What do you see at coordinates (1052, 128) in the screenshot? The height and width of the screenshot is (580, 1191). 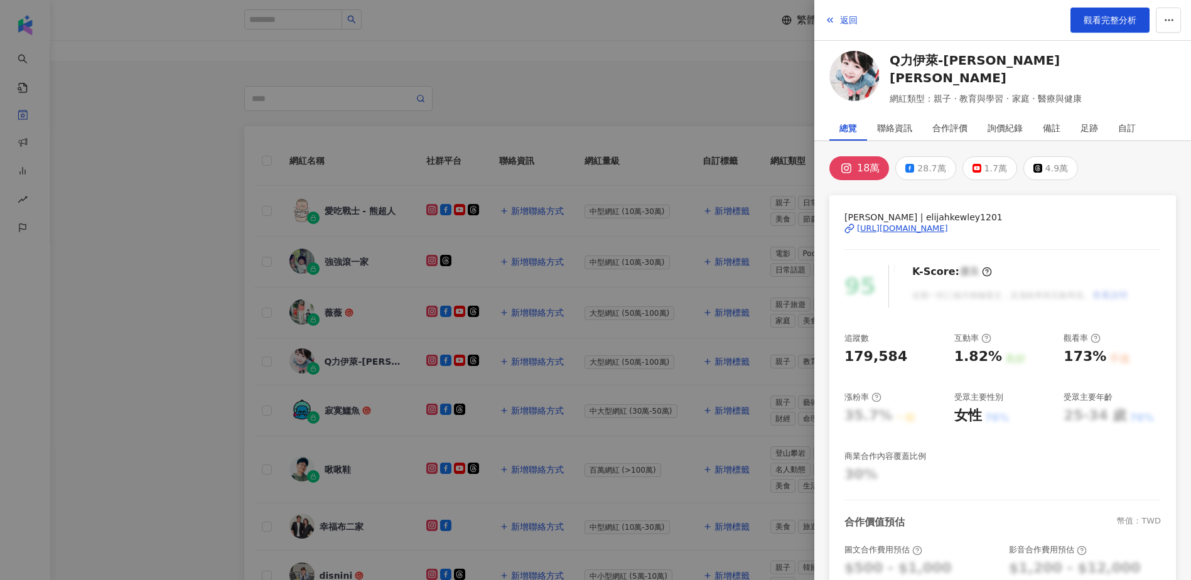 I see `div: 備註` at bounding box center [1052, 128].